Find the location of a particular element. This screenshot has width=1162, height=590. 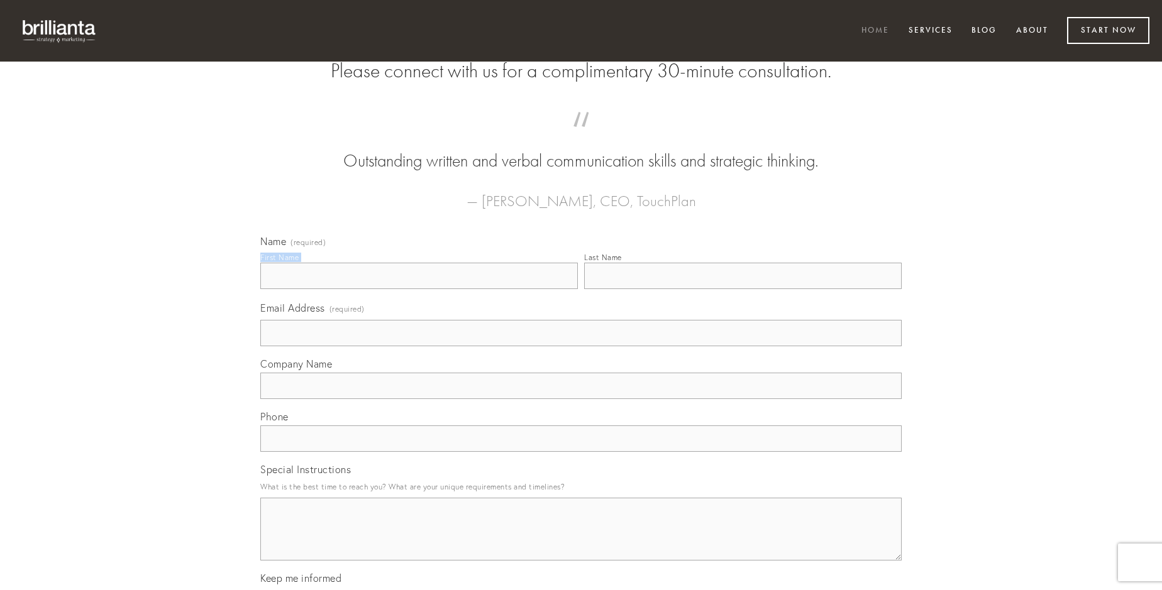

h2: Please connect with us for a complimentary 30-minute consultation. is located at coordinates (581, 71).